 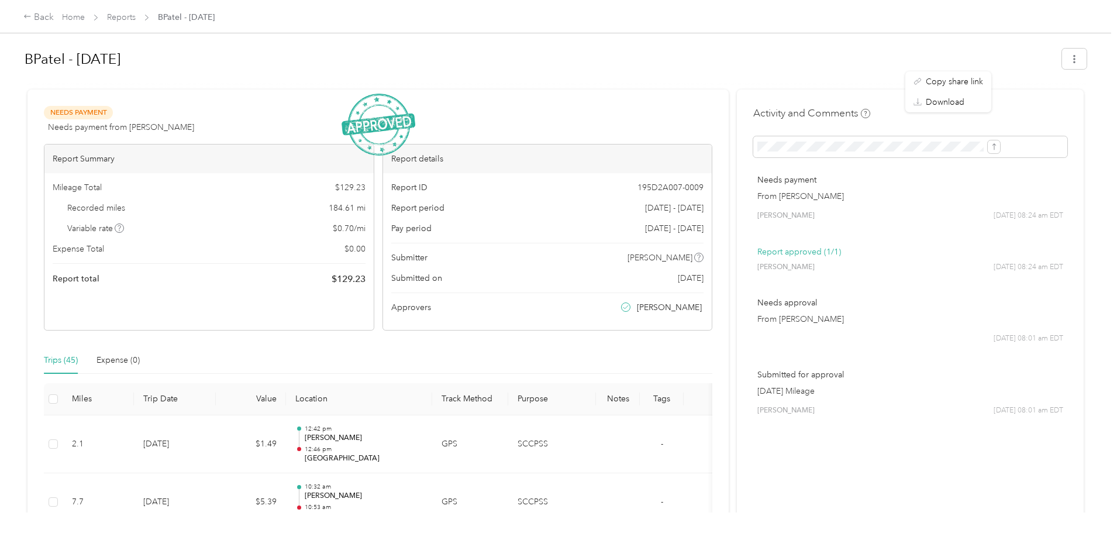 What do you see at coordinates (812, 113) in the screenshot?
I see `h4: Activity and Comments` at bounding box center [812, 113].